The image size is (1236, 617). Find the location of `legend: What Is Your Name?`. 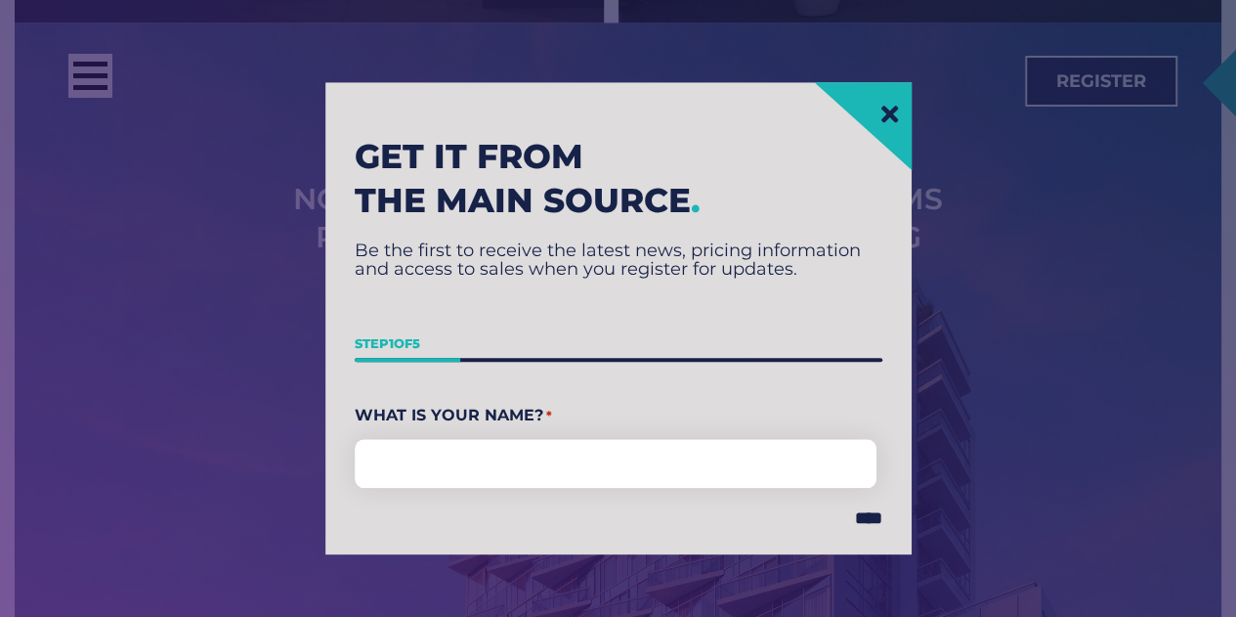

legend: What Is Your Name? is located at coordinates (619, 416).